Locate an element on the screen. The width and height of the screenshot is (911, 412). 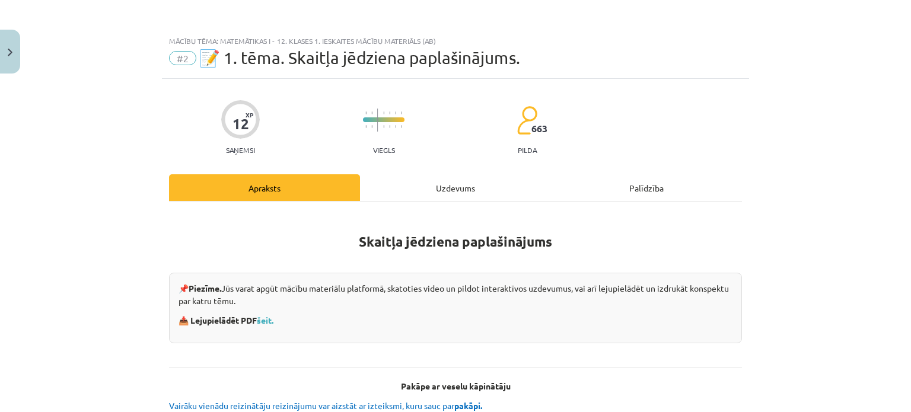
img: icon-close-lesson-0947bae3869378f0d4975bcd49f059093ad1ed9edebbc8119c70593378902aed.svg is located at coordinates (10, 52).